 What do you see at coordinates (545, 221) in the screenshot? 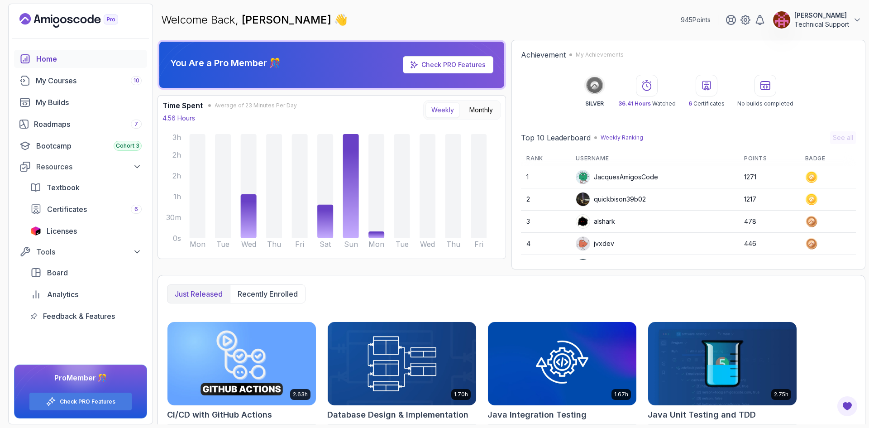
I see `td: 3` at bounding box center [545, 221].